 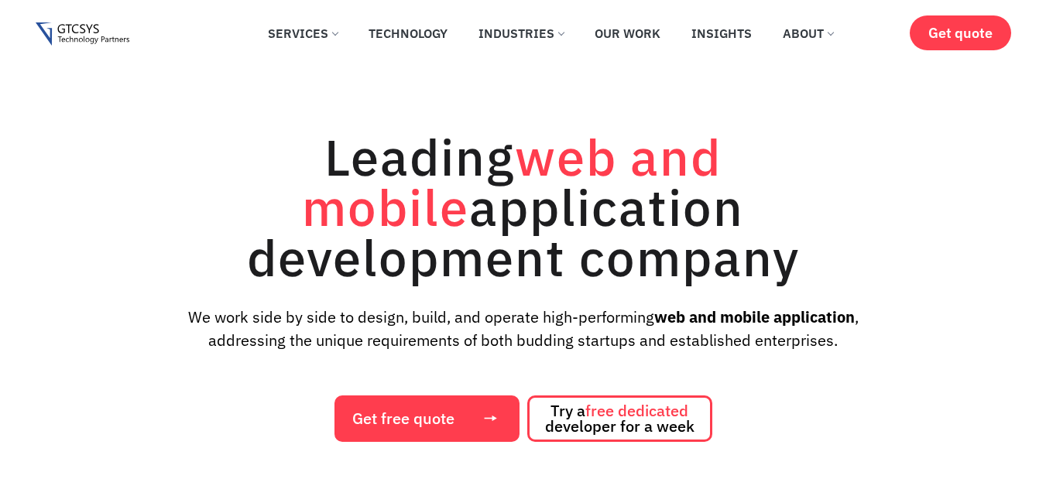 I want to click on span: free dedicated, so click(x=637, y=410).